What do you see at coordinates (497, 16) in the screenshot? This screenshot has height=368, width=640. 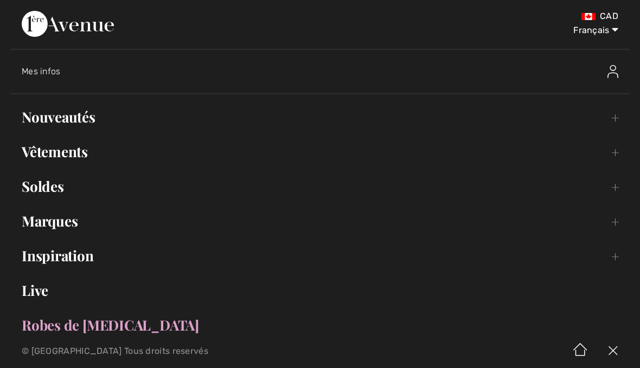 I see `div: CAD` at bounding box center [497, 16].